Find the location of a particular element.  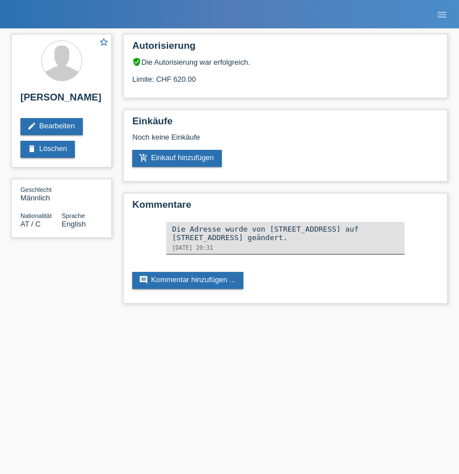

i: delete is located at coordinates (32, 149).